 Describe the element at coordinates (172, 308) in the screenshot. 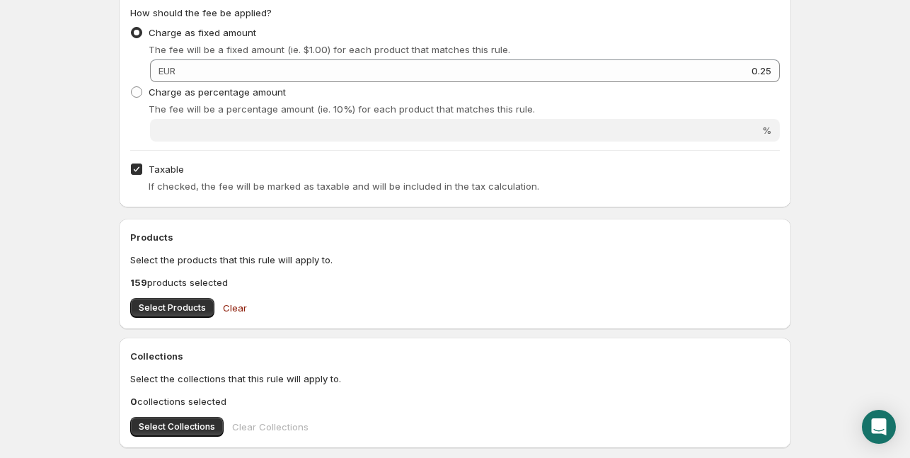

I see `button: Select Products` at that location.